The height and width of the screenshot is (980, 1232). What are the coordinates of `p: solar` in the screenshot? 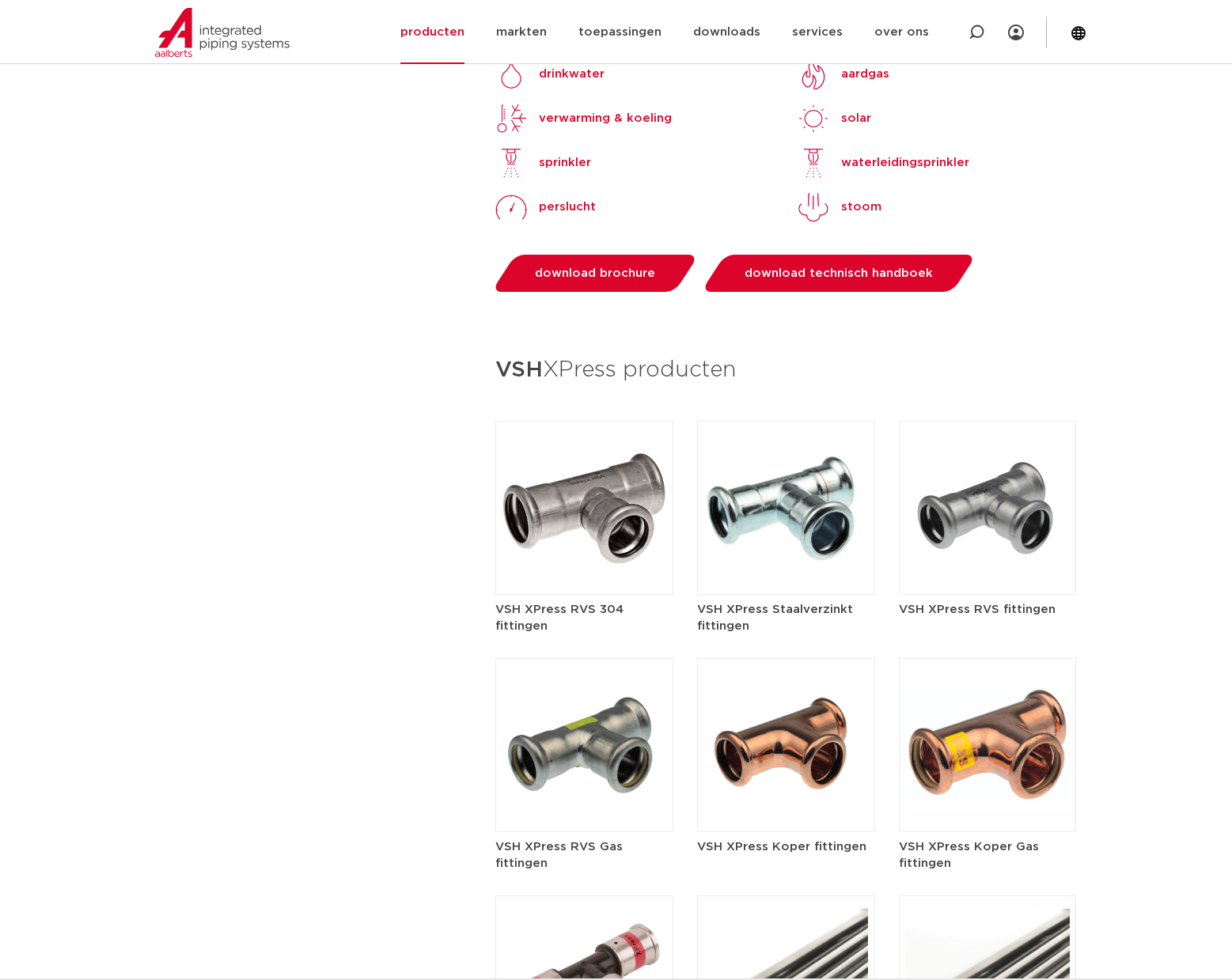 It's located at (856, 118).